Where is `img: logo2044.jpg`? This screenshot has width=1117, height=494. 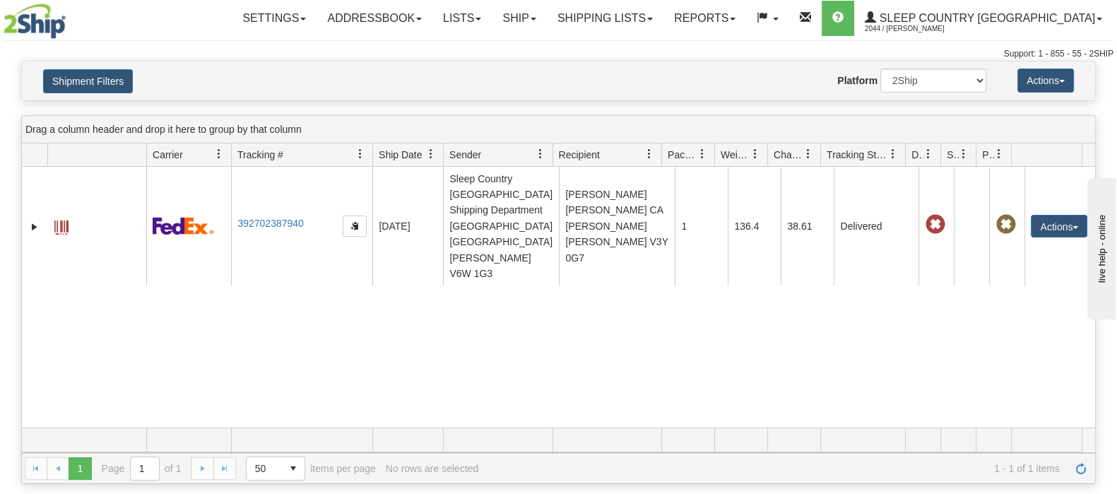
img: logo2044.jpg is located at coordinates (35, 21).